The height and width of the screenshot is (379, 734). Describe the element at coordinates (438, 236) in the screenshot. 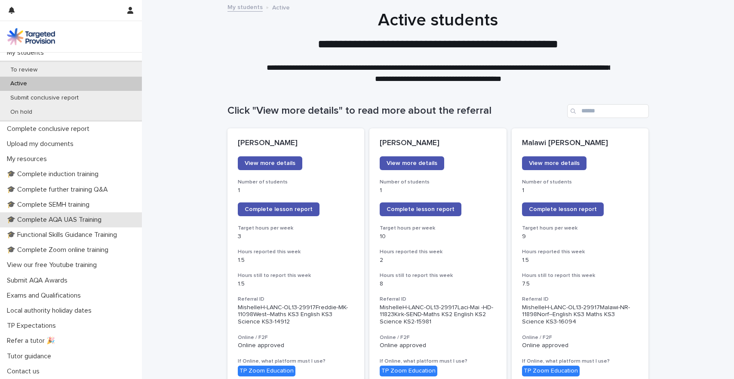

I see `p: 10` at that location.